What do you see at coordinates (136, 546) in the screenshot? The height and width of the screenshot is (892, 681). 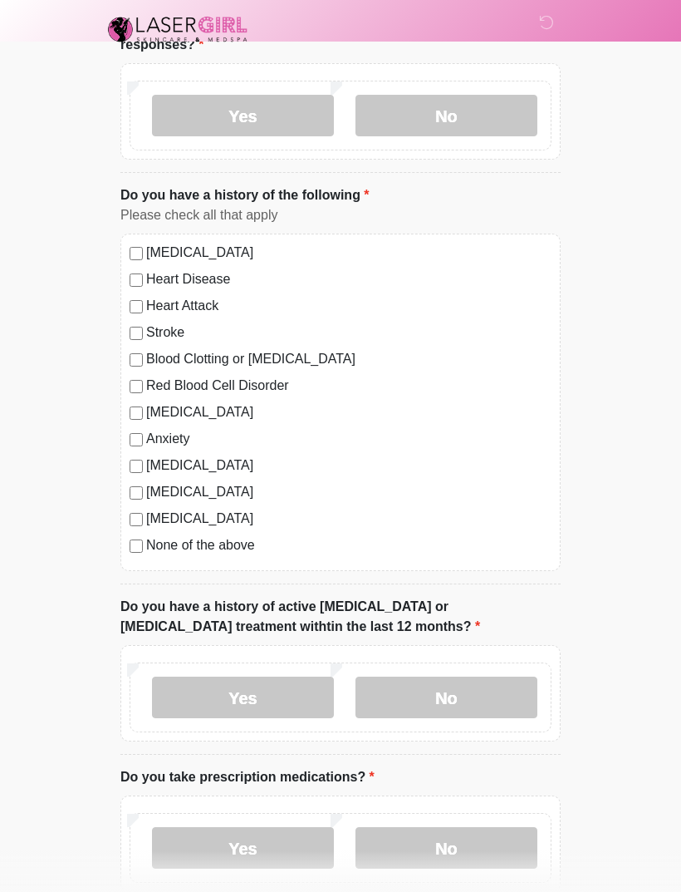 I see `input: None of the above` at bounding box center [136, 546].